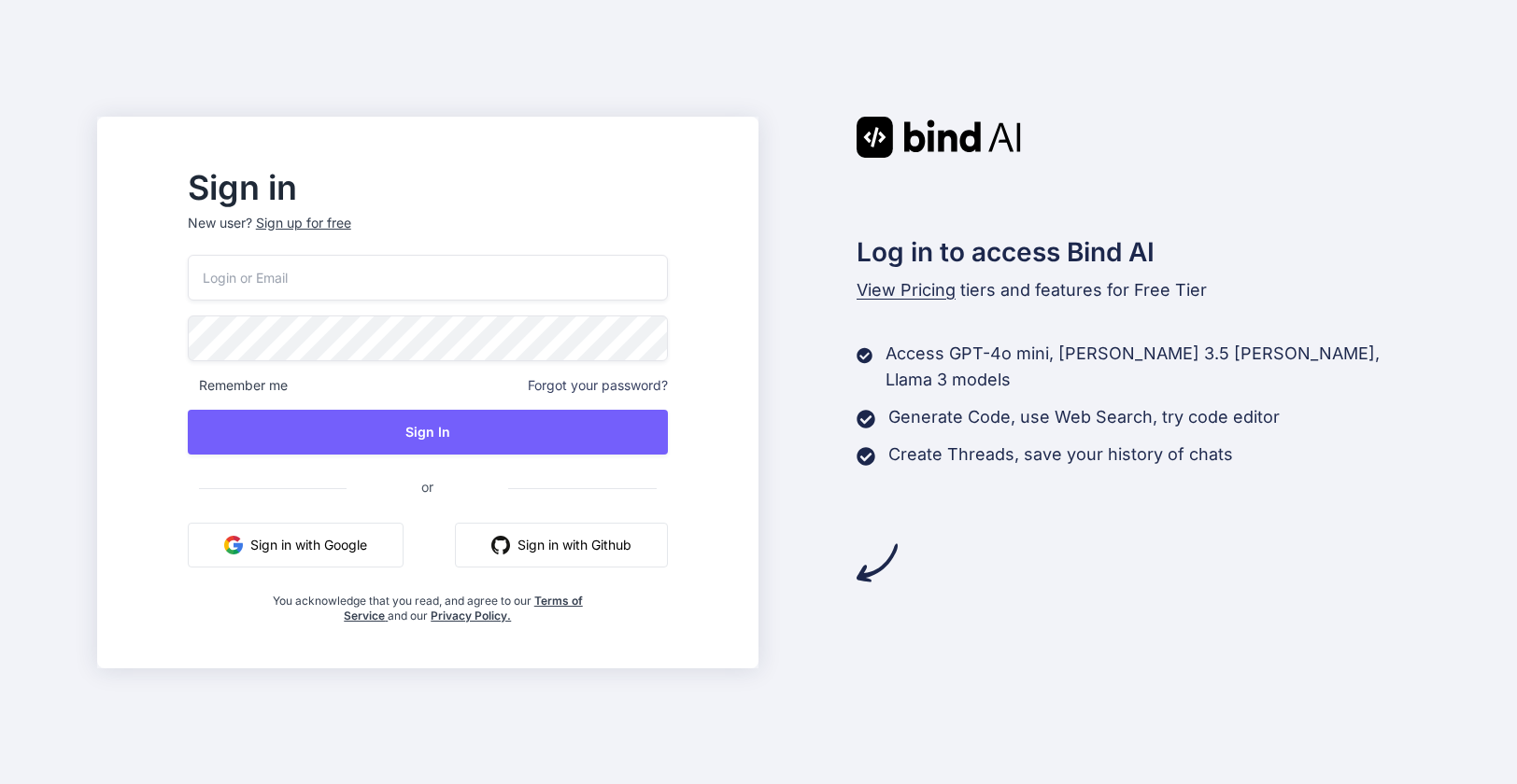  What do you see at coordinates (561, 545) in the screenshot?
I see `button: Sign in with Github` at bounding box center [561, 545].